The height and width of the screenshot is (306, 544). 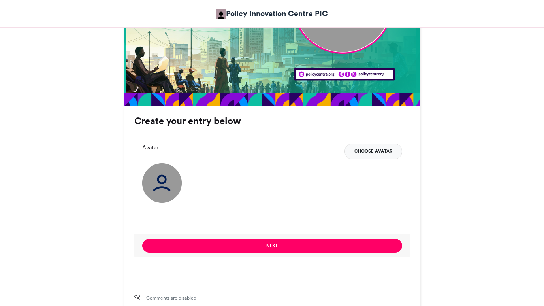 I want to click on button: Next, so click(x=272, y=245).